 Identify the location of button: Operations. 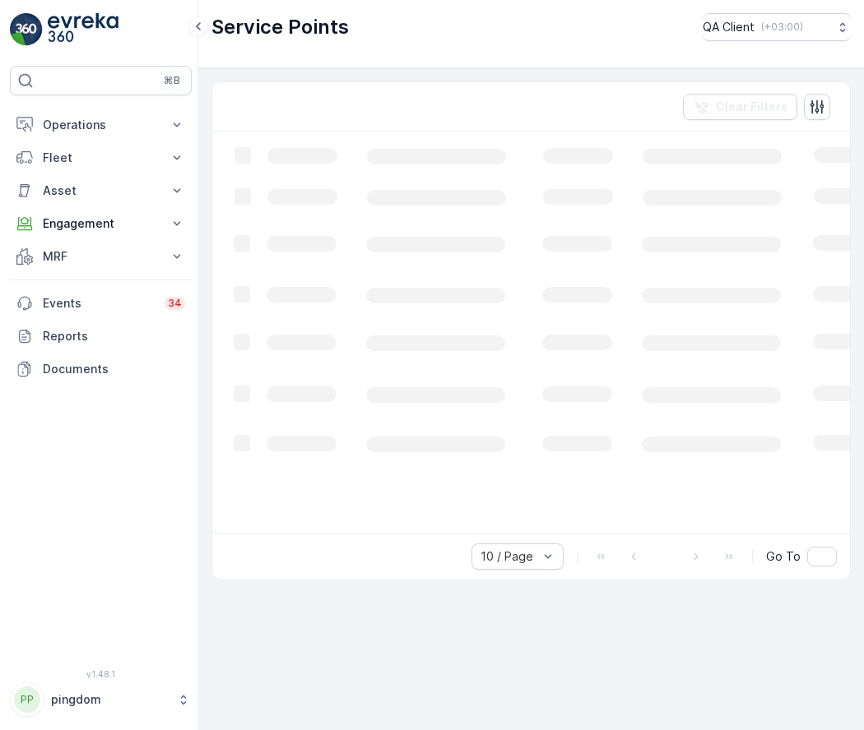
(100, 125).